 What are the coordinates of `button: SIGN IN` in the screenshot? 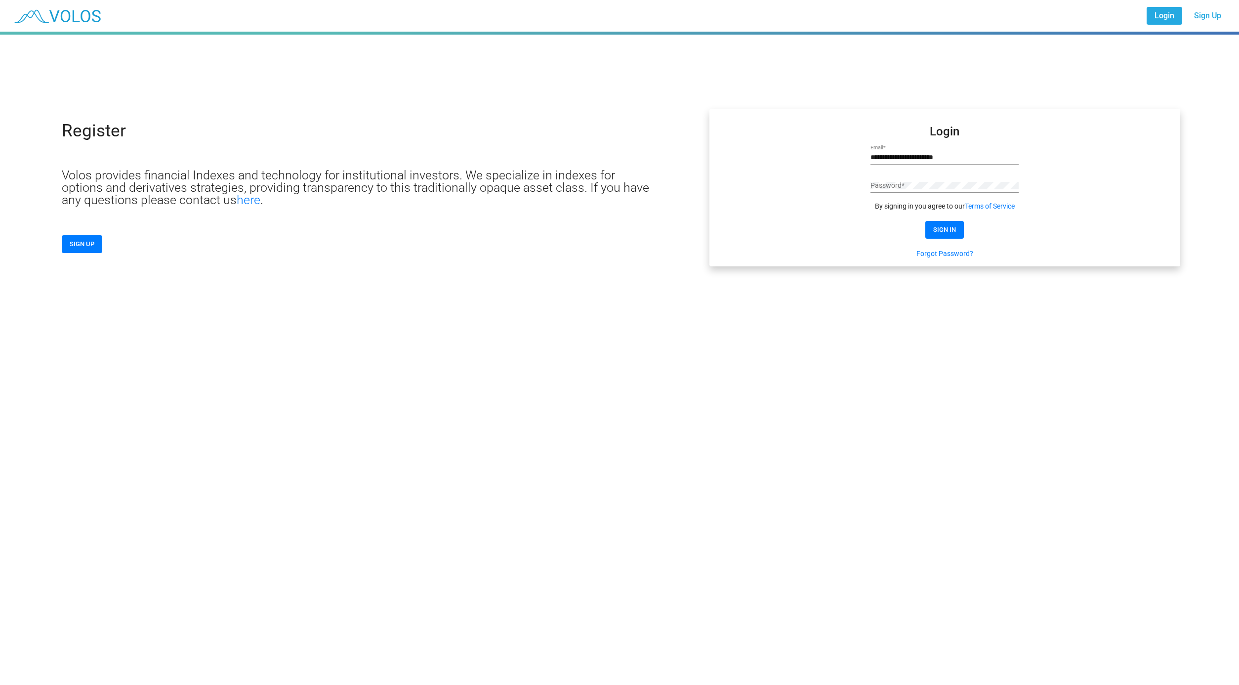 It's located at (945, 230).